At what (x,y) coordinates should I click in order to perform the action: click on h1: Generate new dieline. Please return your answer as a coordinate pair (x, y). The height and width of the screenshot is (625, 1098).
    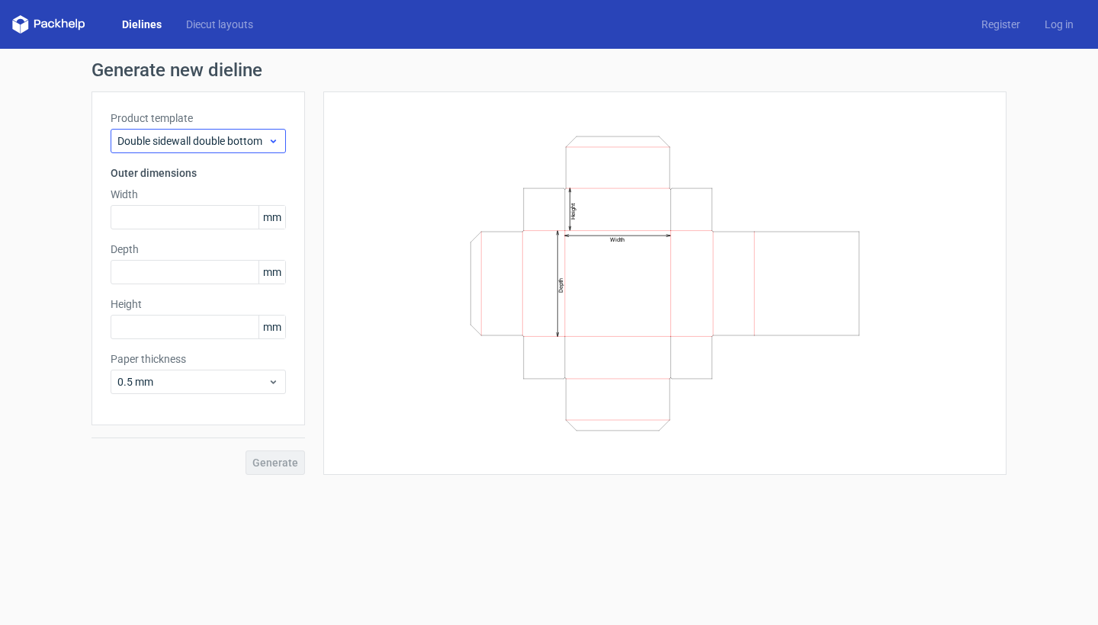
    Looking at the image, I should click on (549, 70).